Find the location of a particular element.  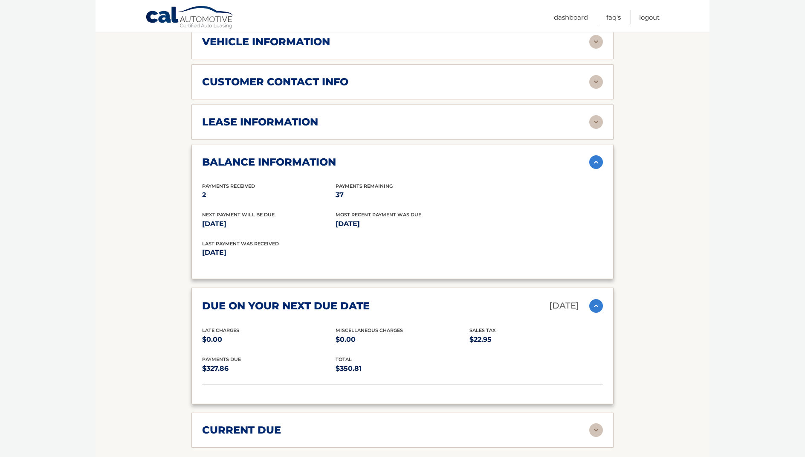

h2: customer contact info is located at coordinates (275, 82).